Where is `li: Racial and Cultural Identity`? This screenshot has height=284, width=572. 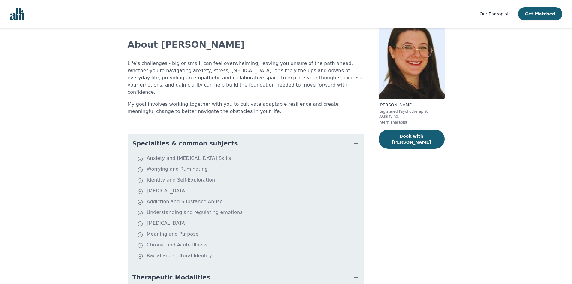 li: Racial and Cultural Identity is located at coordinates (249, 256).